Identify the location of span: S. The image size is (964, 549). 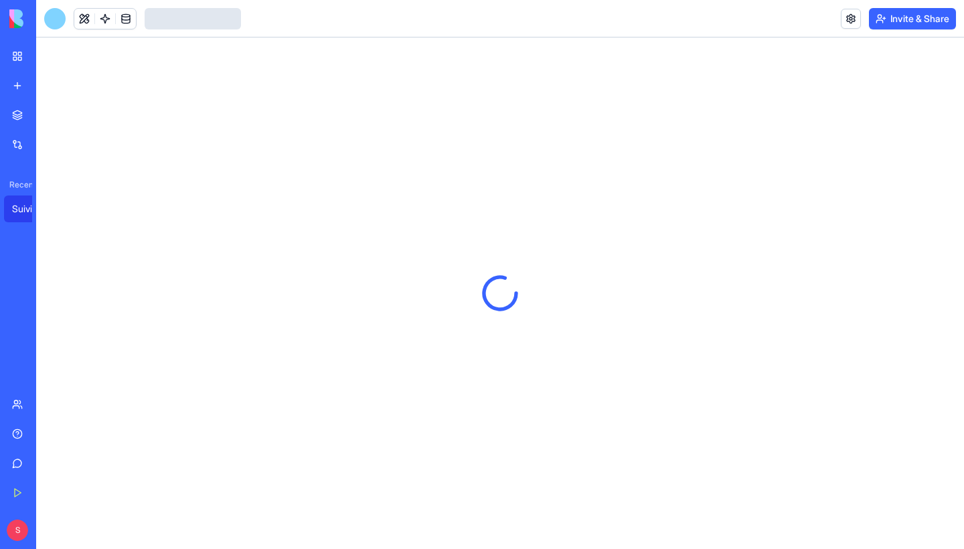
(17, 530).